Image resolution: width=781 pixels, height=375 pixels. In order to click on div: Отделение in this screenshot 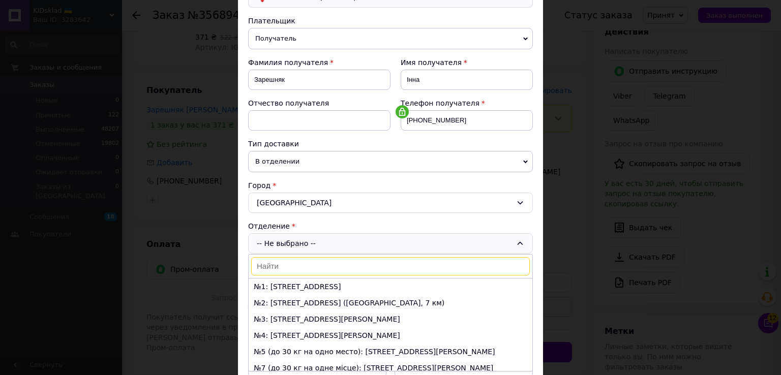, I will do `click(391, 226)`.